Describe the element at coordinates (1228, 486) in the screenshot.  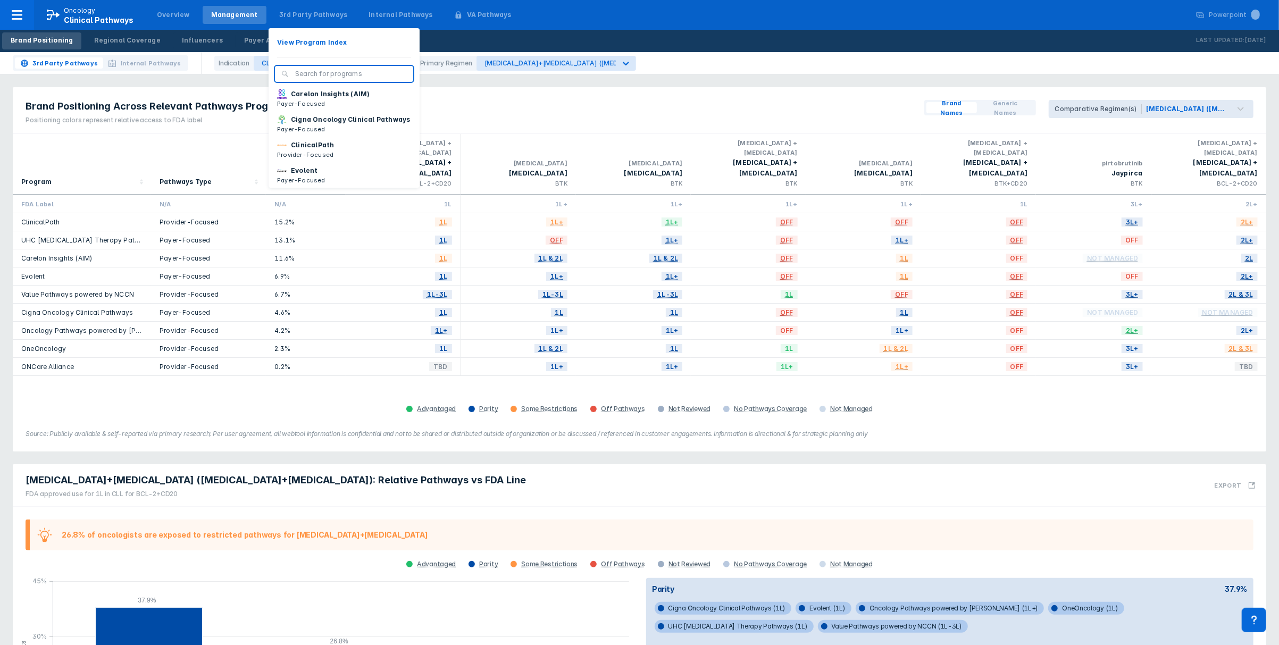
I see `h3: Export` at that location.